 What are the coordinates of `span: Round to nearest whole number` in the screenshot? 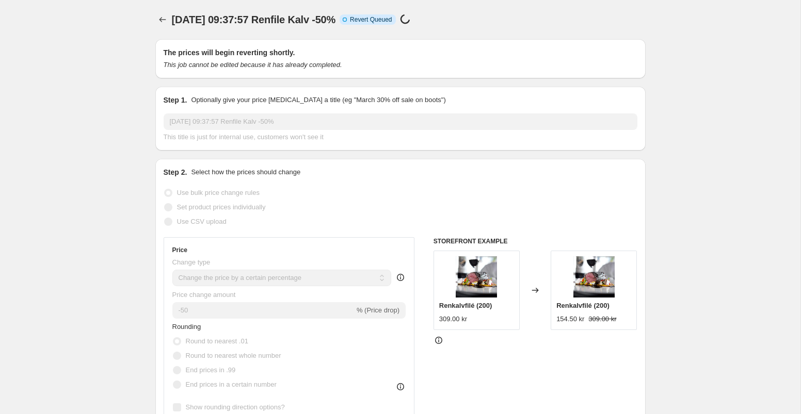 It's located at (233, 356).